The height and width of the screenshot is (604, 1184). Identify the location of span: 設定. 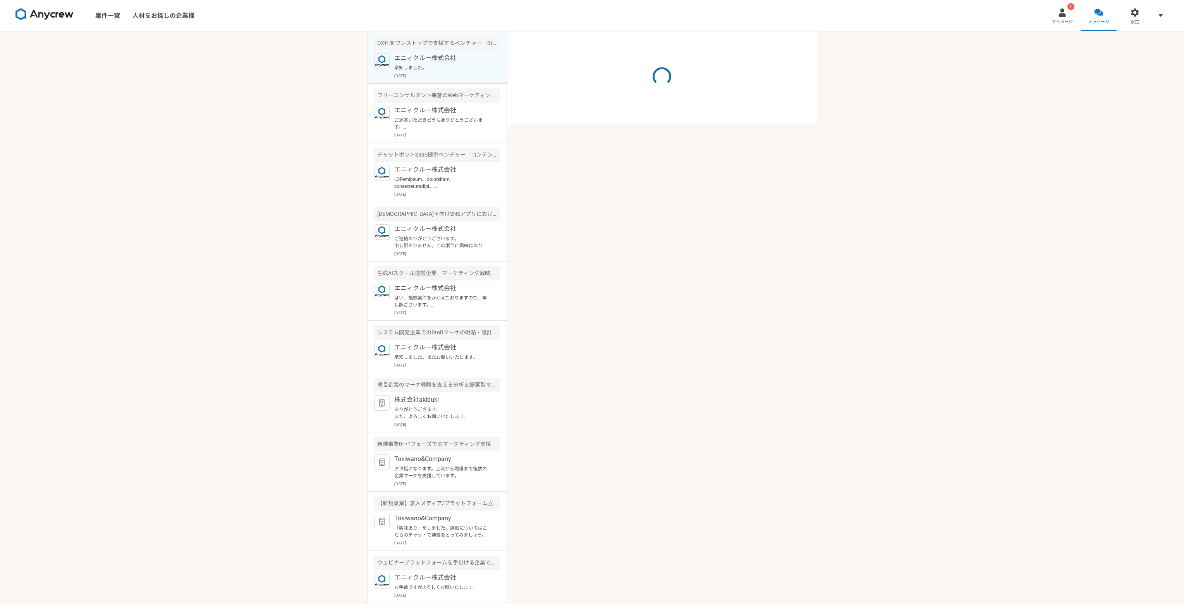
(1134, 22).